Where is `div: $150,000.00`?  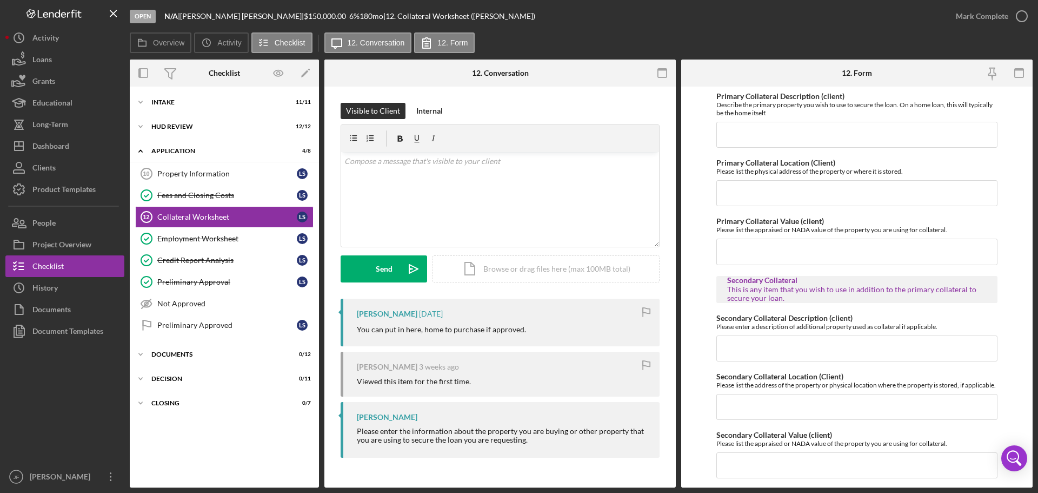 div: $150,000.00 is located at coordinates (327, 16).